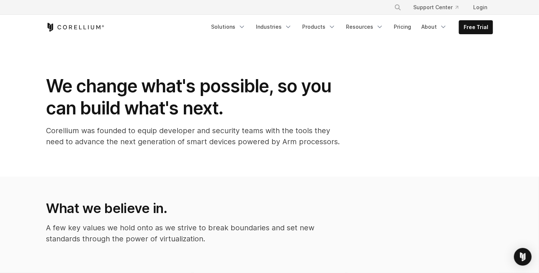 The image size is (539, 273). What do you see at coordinates (523, 257) in the screenshot?
I see `div: Open Intercom Messenger` at bounding box center [523, 257].